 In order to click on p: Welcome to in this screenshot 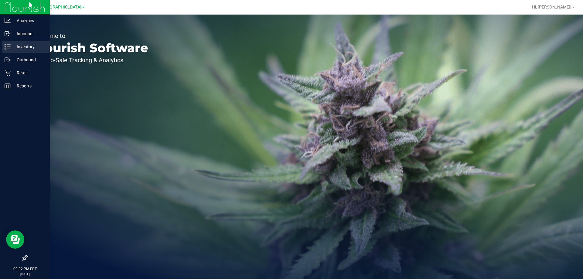, I will do `click(90, 36)`.